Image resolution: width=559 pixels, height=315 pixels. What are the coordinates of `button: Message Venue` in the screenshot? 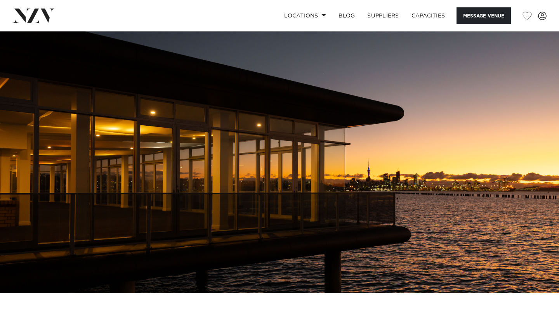 It's located at (483, 16).